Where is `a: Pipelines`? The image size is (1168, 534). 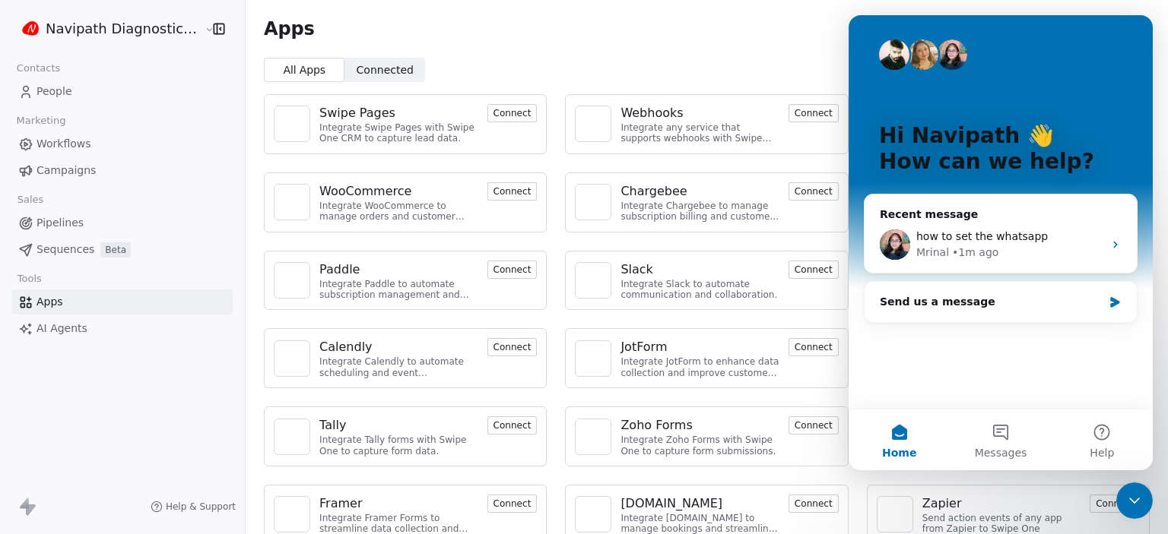 a: Pipelines is located at coordinates (122, 223).